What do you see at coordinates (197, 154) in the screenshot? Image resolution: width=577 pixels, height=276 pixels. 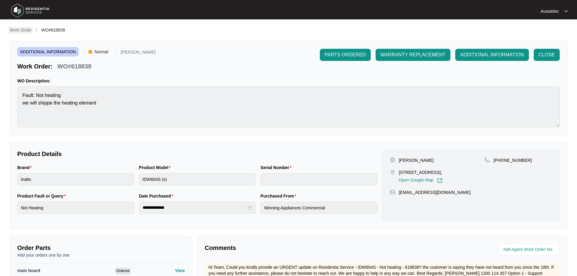 I see `p: Product Details` at bounding box center [197, 154].